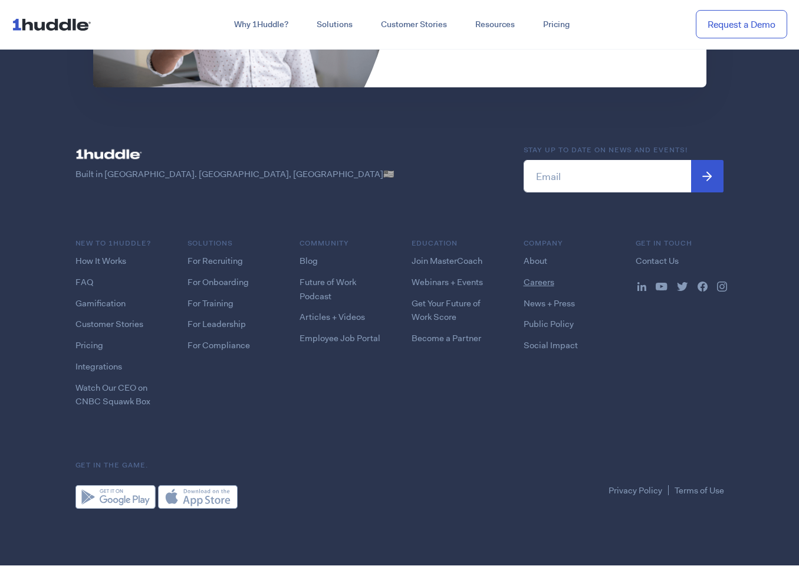 The image size is (799, 579). Describe the element at coordinates (219, 345) in the screenshot. I see `a: For Compliance` at that location.